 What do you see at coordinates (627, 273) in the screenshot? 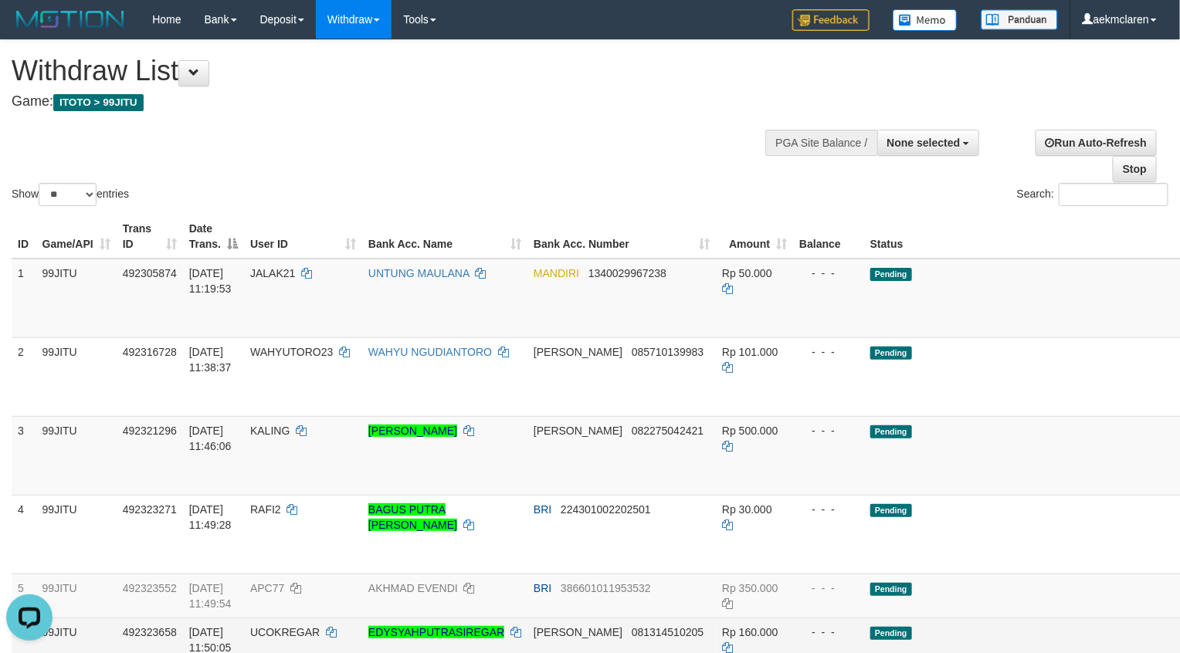
I see `span: Copy 1340029967238 to clipboard` at bounding box center [627, 273].